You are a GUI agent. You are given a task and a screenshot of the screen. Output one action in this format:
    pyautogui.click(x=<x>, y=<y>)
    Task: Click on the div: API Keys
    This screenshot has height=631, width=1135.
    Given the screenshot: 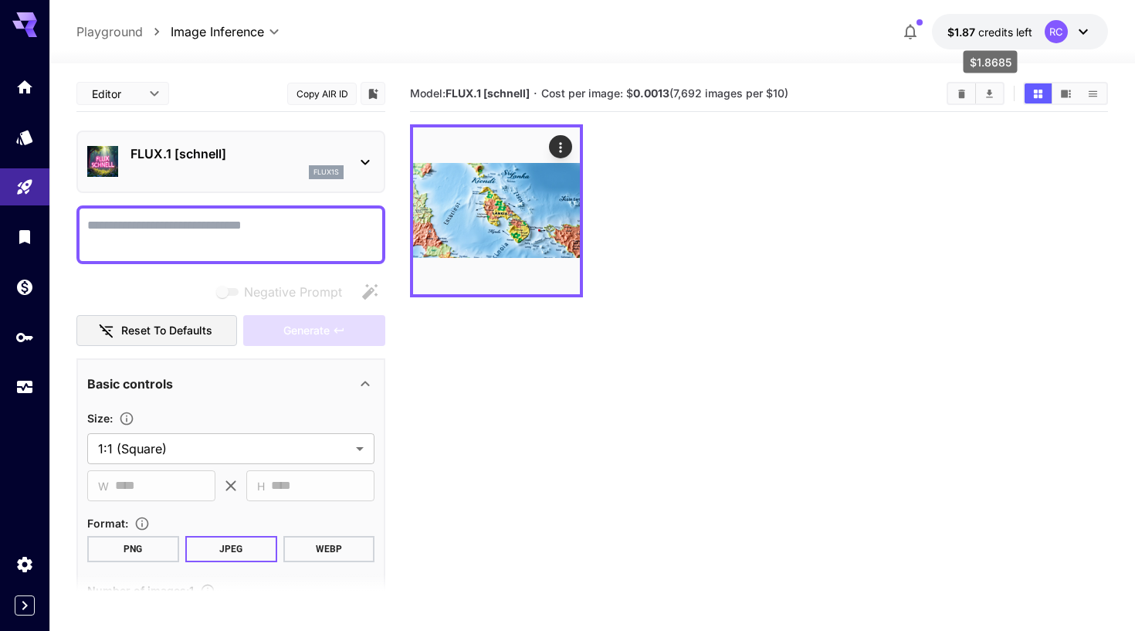 What is the action you would take?
    pyautogui.click(x=25, y=337)
    